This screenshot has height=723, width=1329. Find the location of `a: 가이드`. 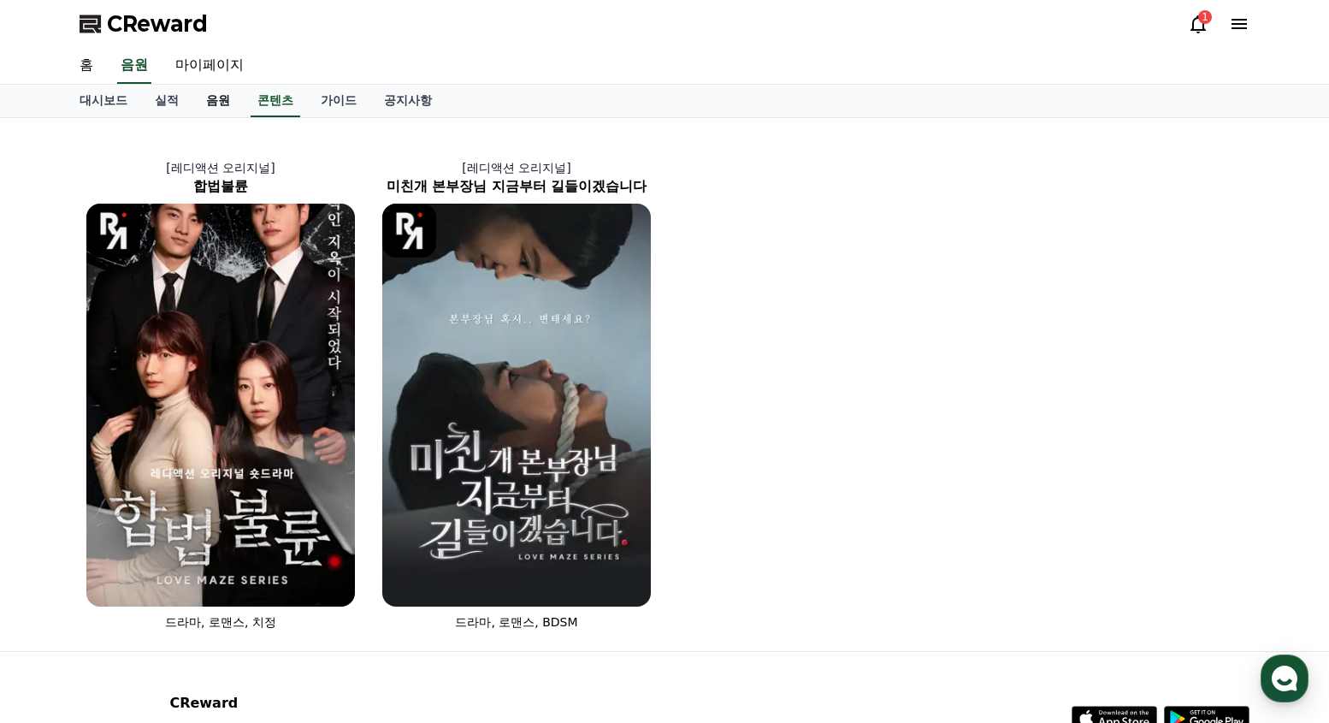

a: 가이드 is located at coordinates (339, 101).